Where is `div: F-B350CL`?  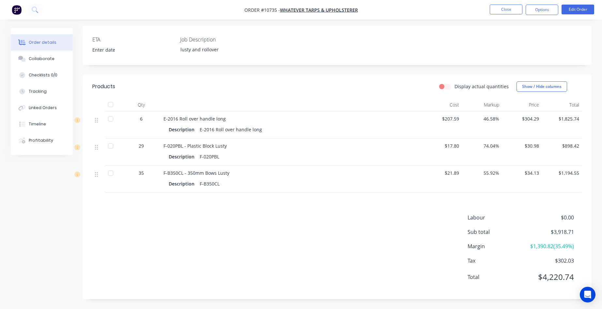 div: F-B350CL is located at coordinates (209, 183).